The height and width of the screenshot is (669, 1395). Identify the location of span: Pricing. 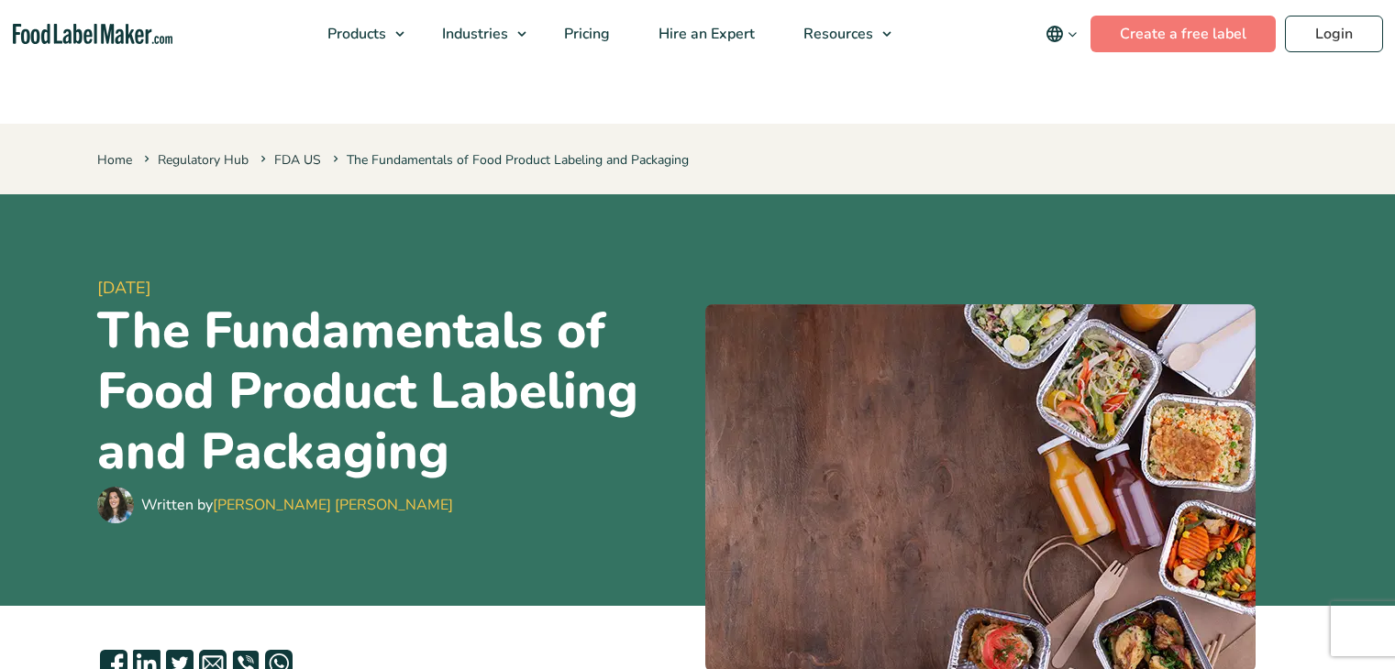
(585, 34).